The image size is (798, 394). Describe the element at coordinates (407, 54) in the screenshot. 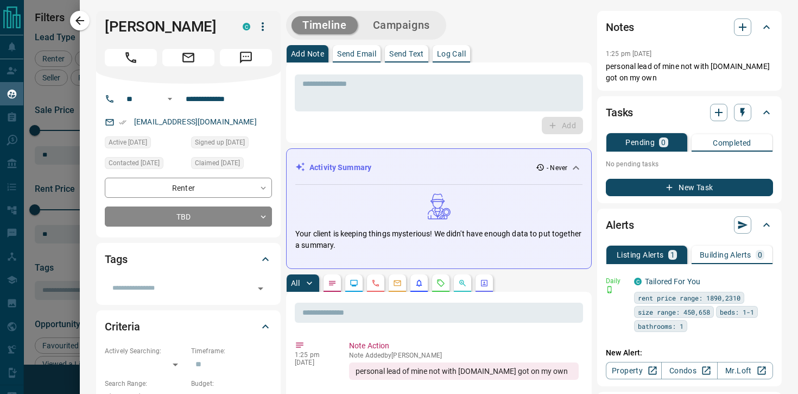

I see `p: Send Text` at that location.